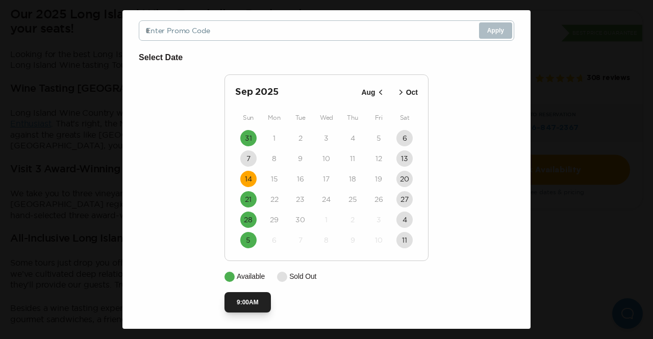 The image size is (653, 339). I want to click on time: 27, so click(404, 199).